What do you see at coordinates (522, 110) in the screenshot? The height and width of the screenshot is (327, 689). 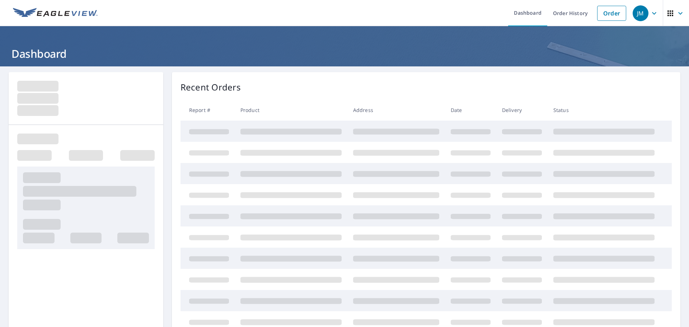 I see `th: Delivery` at bounding box center [522, 110].